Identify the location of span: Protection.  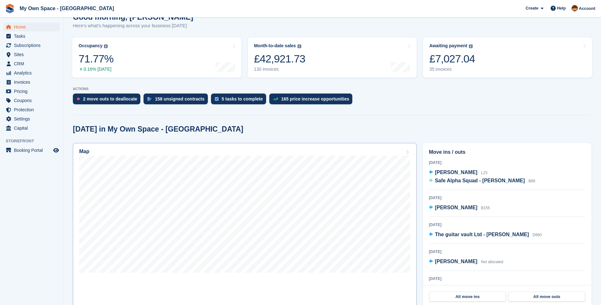
(33, 110).